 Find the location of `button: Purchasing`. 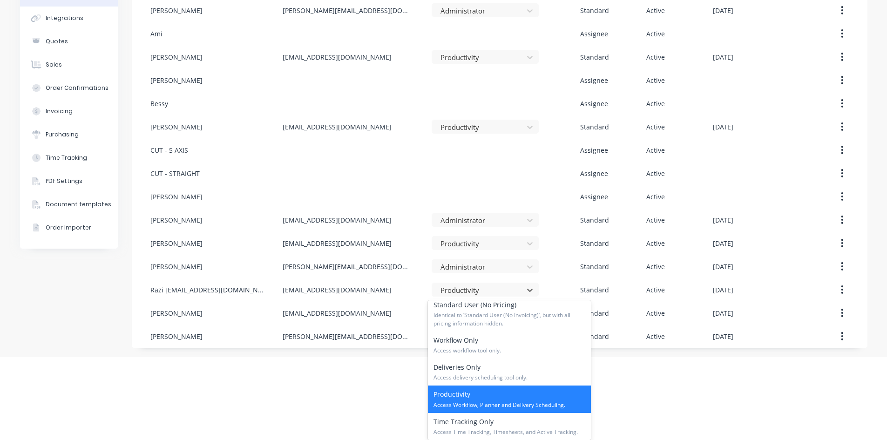

button: Purchasing is located at coordinates (69, 135).